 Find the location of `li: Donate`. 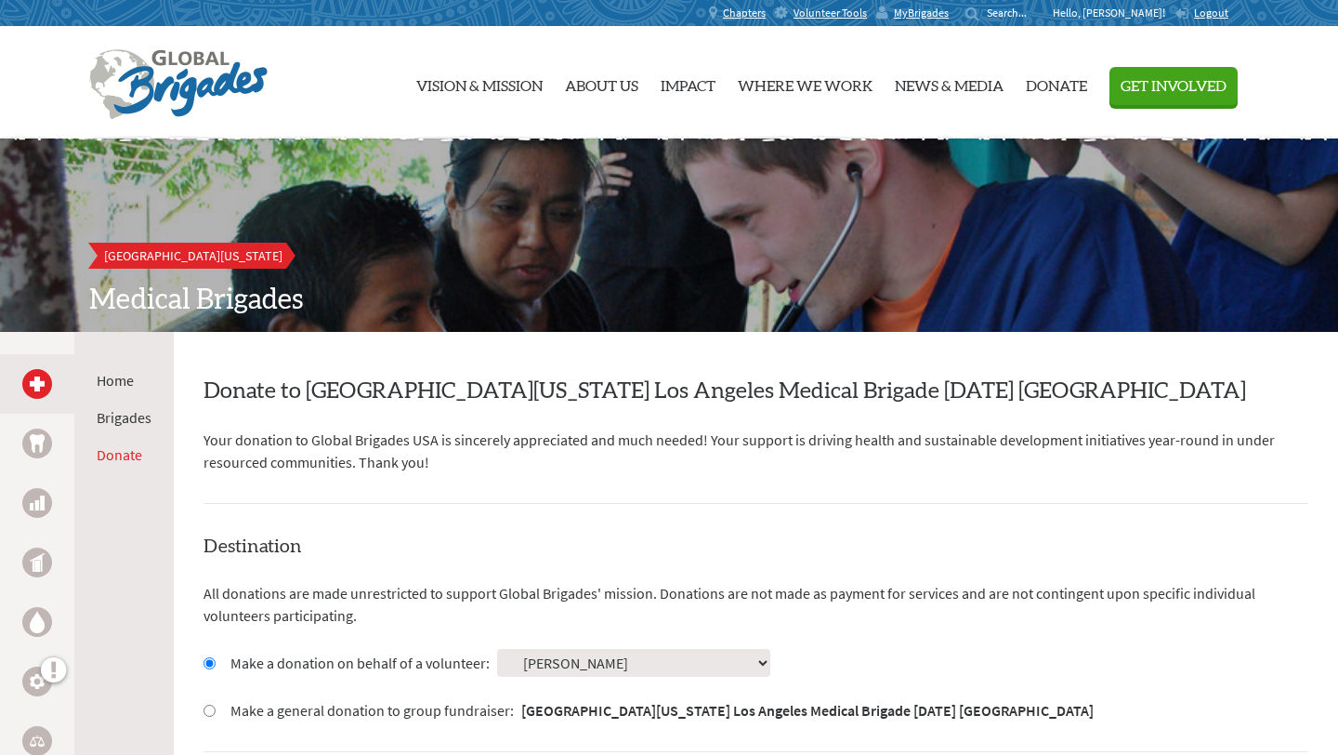

li: Donate is located at coordinates (124, 454).